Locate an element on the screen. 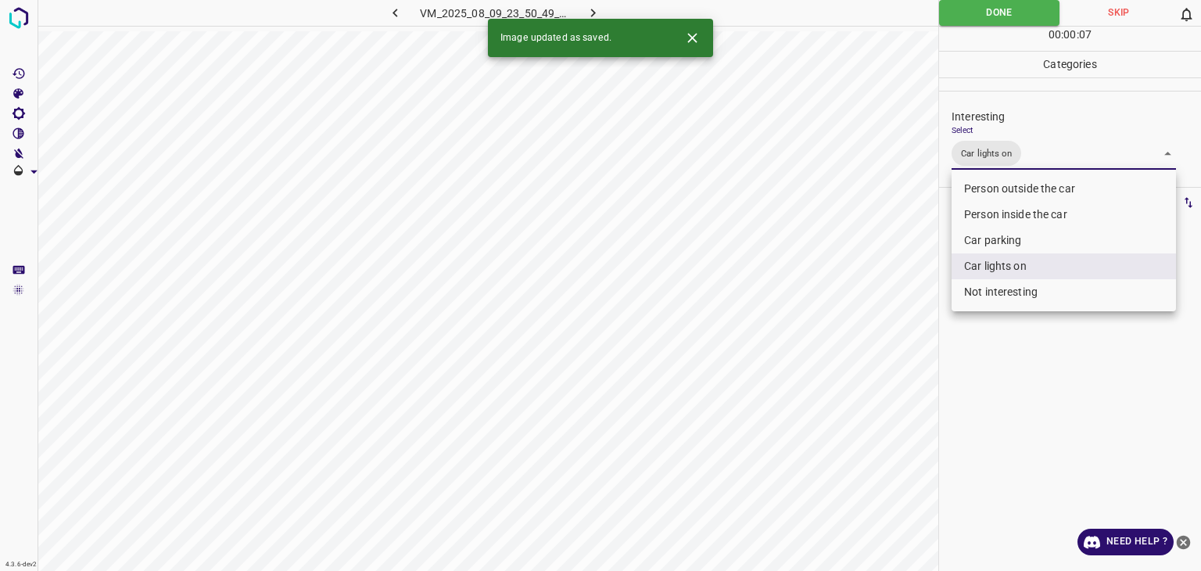 The width and height of the screenshot is (1201, 571). li: Car parking is located at coordinates (1064, 240).